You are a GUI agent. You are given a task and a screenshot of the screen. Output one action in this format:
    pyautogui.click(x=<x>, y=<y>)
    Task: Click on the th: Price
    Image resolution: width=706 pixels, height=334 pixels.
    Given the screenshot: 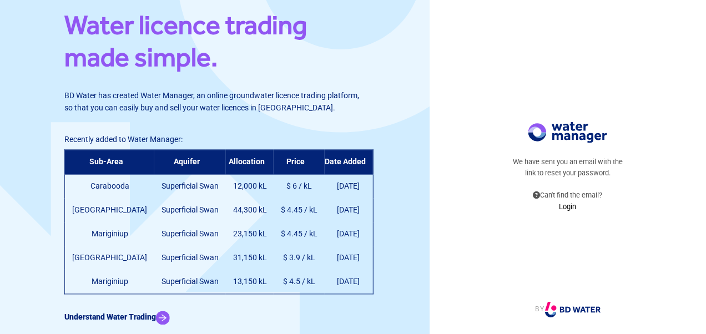 What is the action you would take?
    pyautogui.click(x=299, y=162)
    